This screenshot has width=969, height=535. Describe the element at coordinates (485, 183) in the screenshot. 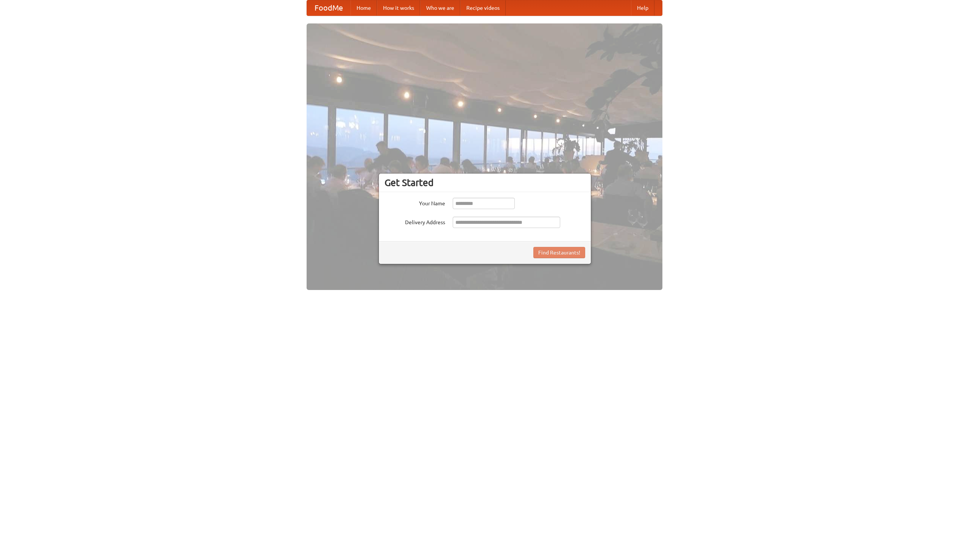

I see `h3: Get Started` at that location.